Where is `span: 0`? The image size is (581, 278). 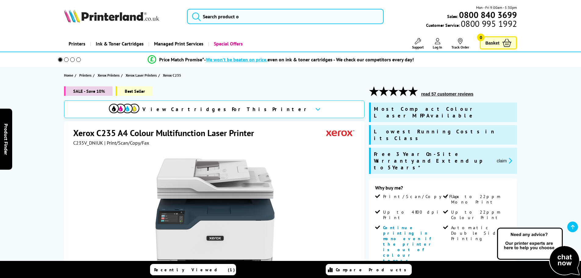 span: 0 is located at coordinates (480, 37).